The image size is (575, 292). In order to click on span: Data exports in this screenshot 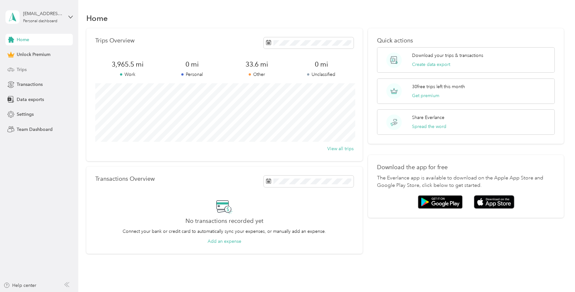, I will do `click(30, 99)`.